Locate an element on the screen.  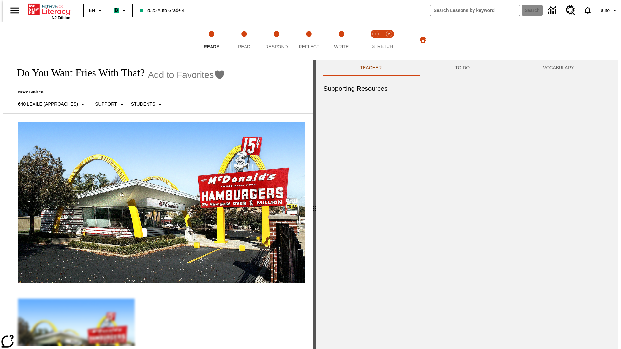
div: Press Enter or Spacebar and then press right and left arrow keys to move the slider is located at coordinates (314, 205).